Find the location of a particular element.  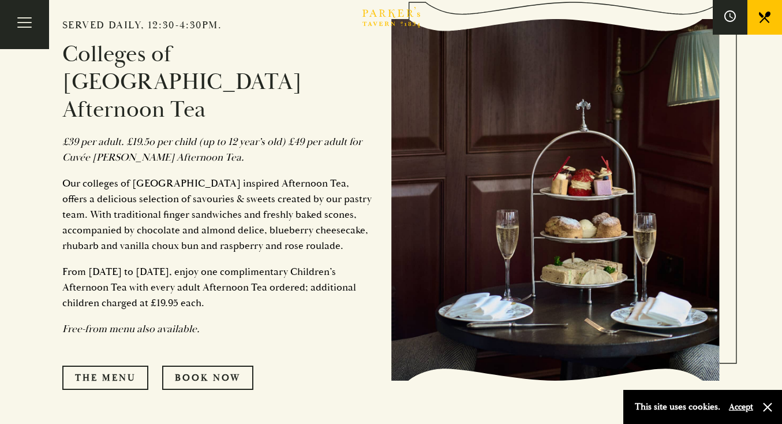

p: This site uses cookies. is located at coordinates (677, 406).